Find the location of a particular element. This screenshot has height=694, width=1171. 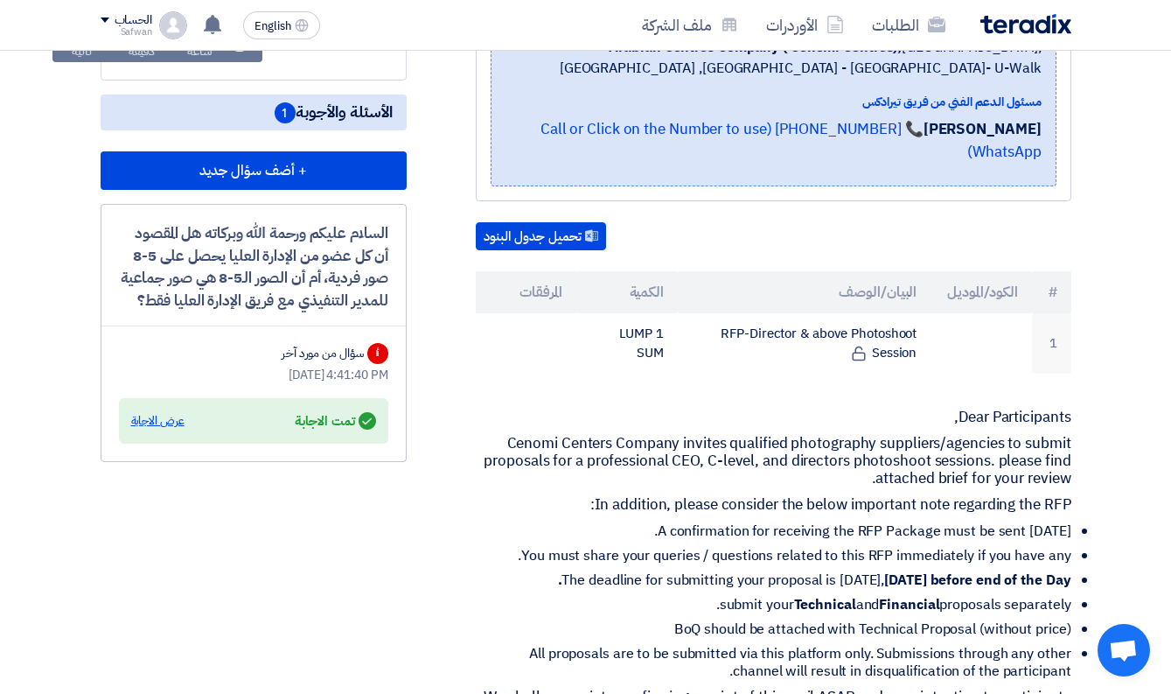

div: ثانية is located at coordinates (81, 51).